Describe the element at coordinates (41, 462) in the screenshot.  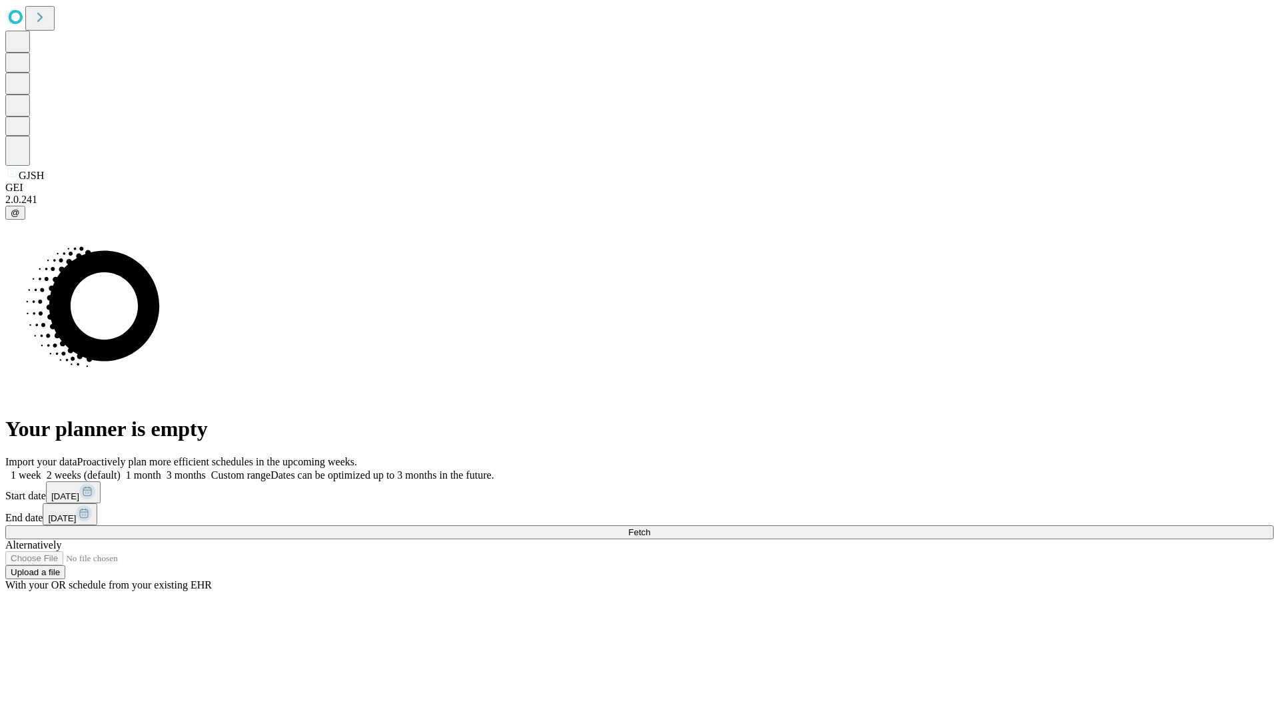
I see `span: Import your data` at that location.